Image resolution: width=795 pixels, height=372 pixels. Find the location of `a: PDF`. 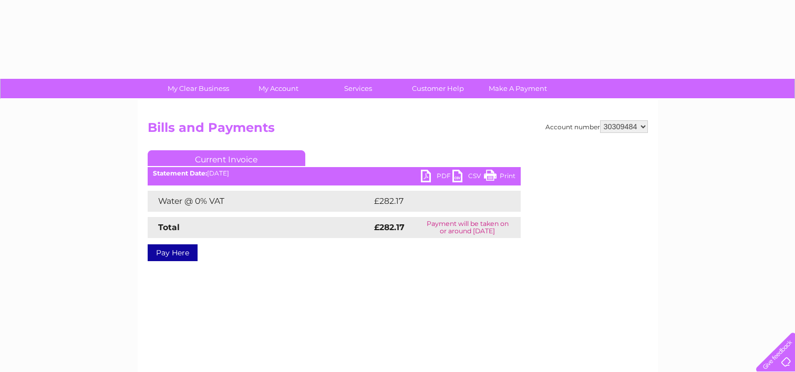

a: PDF is located at coordinates (437, 177).